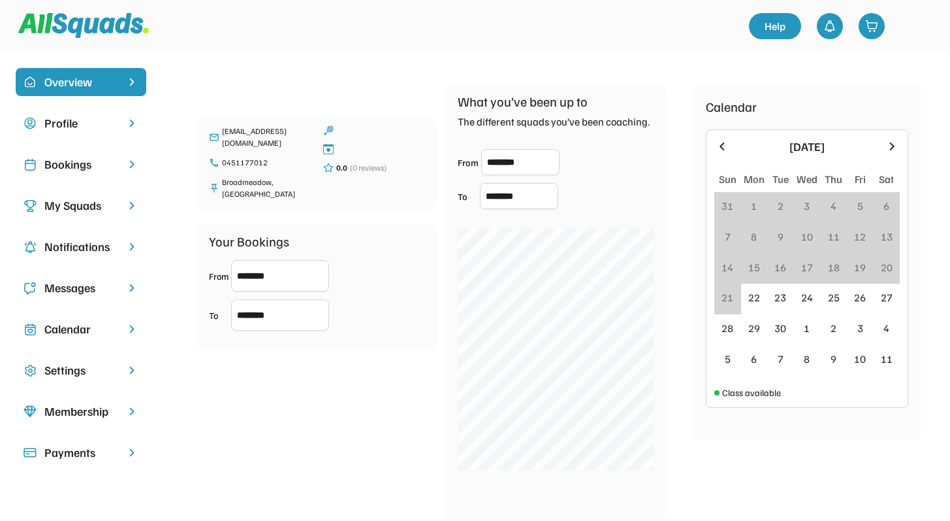 The width and height of the screenshot is (950, 521). I want to click on div: Fri, so click(860, 179).